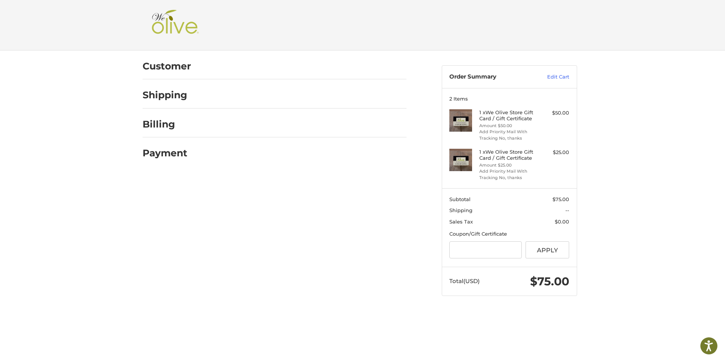 The image size is (725, 362). What do you see at coordinates (490, 77) in the screenshot?
I see `h3: Order Summary` at bounding box center [490, 77].